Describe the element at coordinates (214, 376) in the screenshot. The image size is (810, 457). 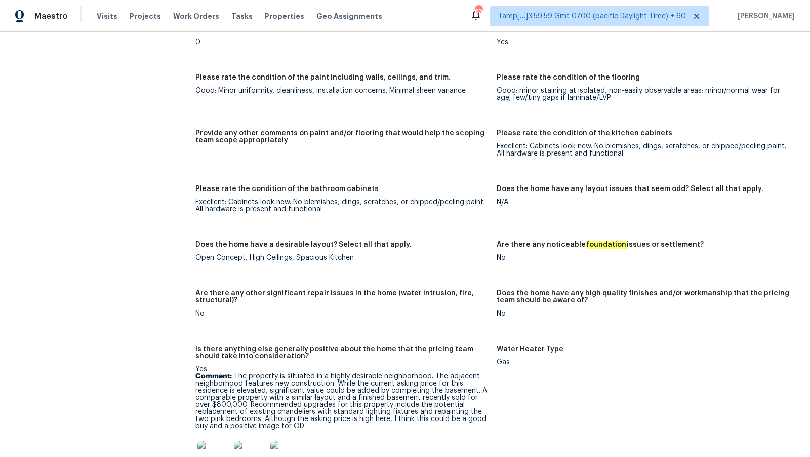
I see `b: Comment:` at that location.